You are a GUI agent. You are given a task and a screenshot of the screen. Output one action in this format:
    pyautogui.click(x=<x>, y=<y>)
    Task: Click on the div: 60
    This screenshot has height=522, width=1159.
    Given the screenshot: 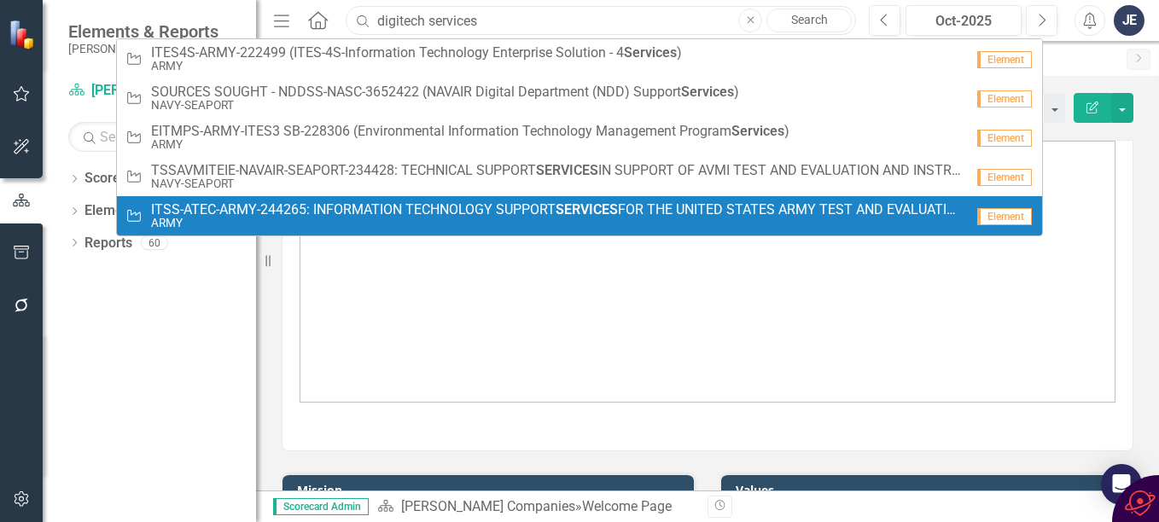 What is the action you would take?
    pyautogui.click(x=154, y=242)
    